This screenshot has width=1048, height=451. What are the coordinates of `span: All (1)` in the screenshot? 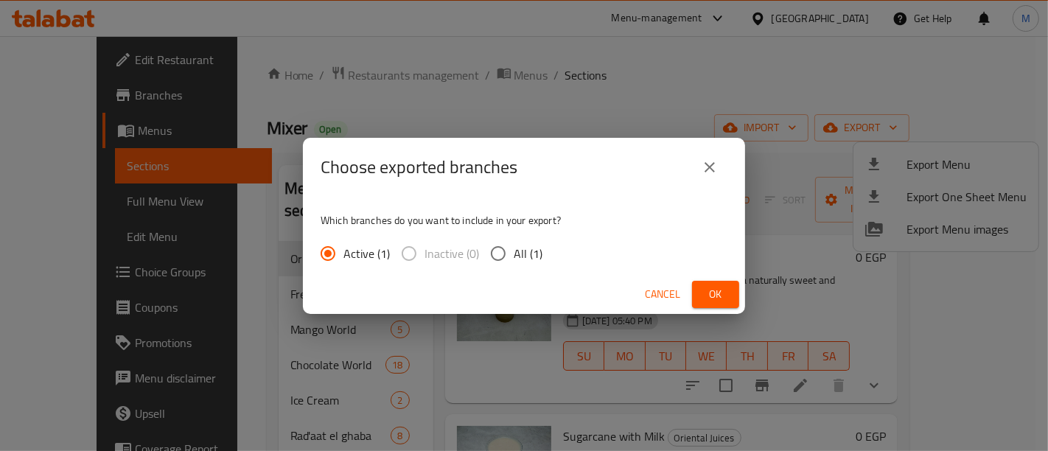 It's located at (528, 254).